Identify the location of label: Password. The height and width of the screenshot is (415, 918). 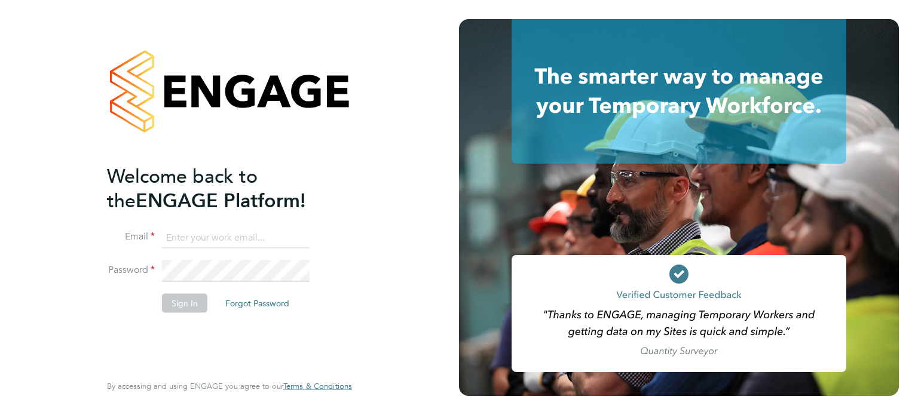
(131, 270).